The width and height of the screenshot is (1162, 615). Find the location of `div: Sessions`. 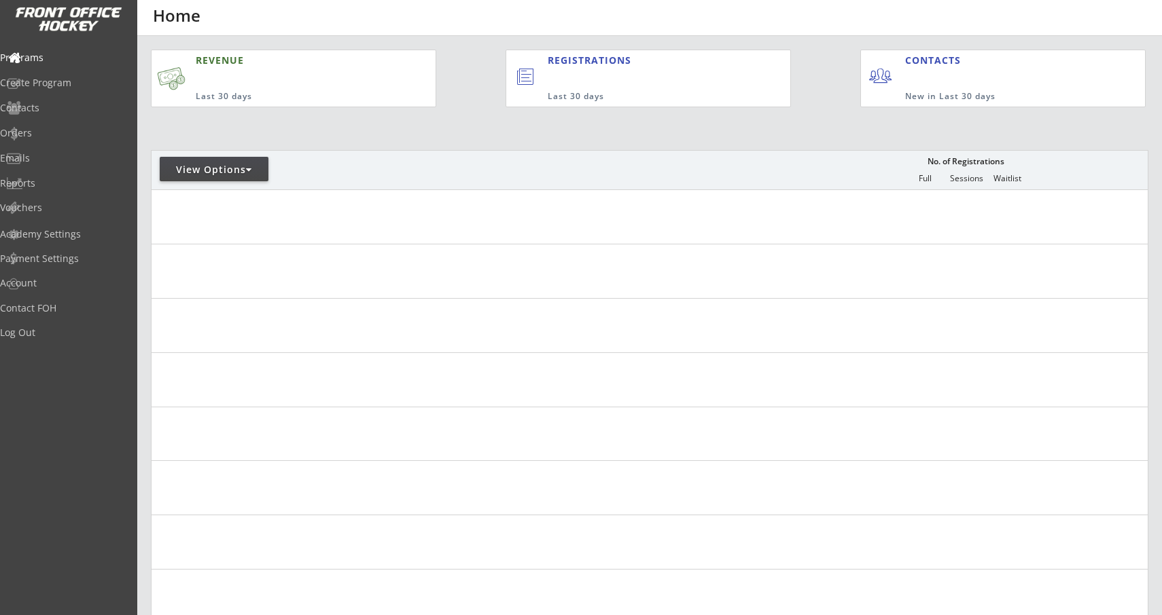

div: Sessions is located at coordinates (966, 179).